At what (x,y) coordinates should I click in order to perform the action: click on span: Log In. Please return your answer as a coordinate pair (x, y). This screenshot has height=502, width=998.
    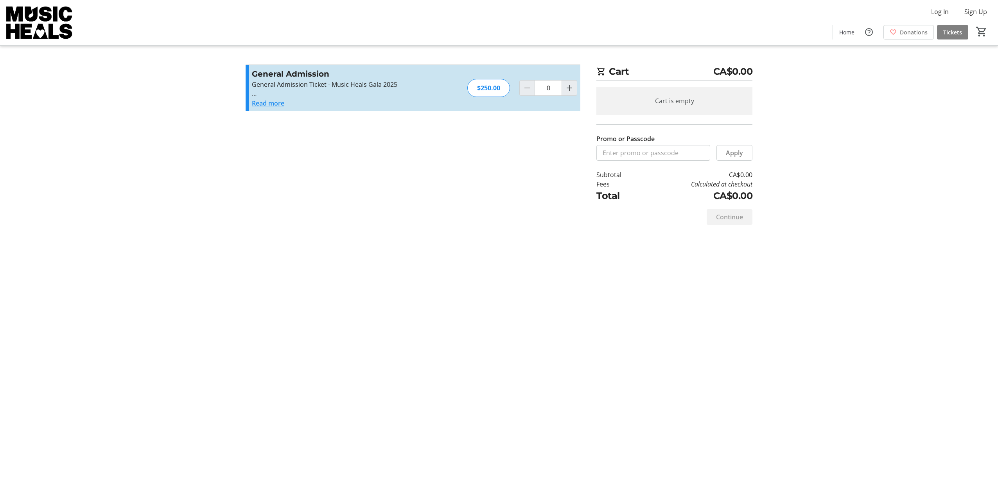
    Looking at the image, I should click on (939, 12).